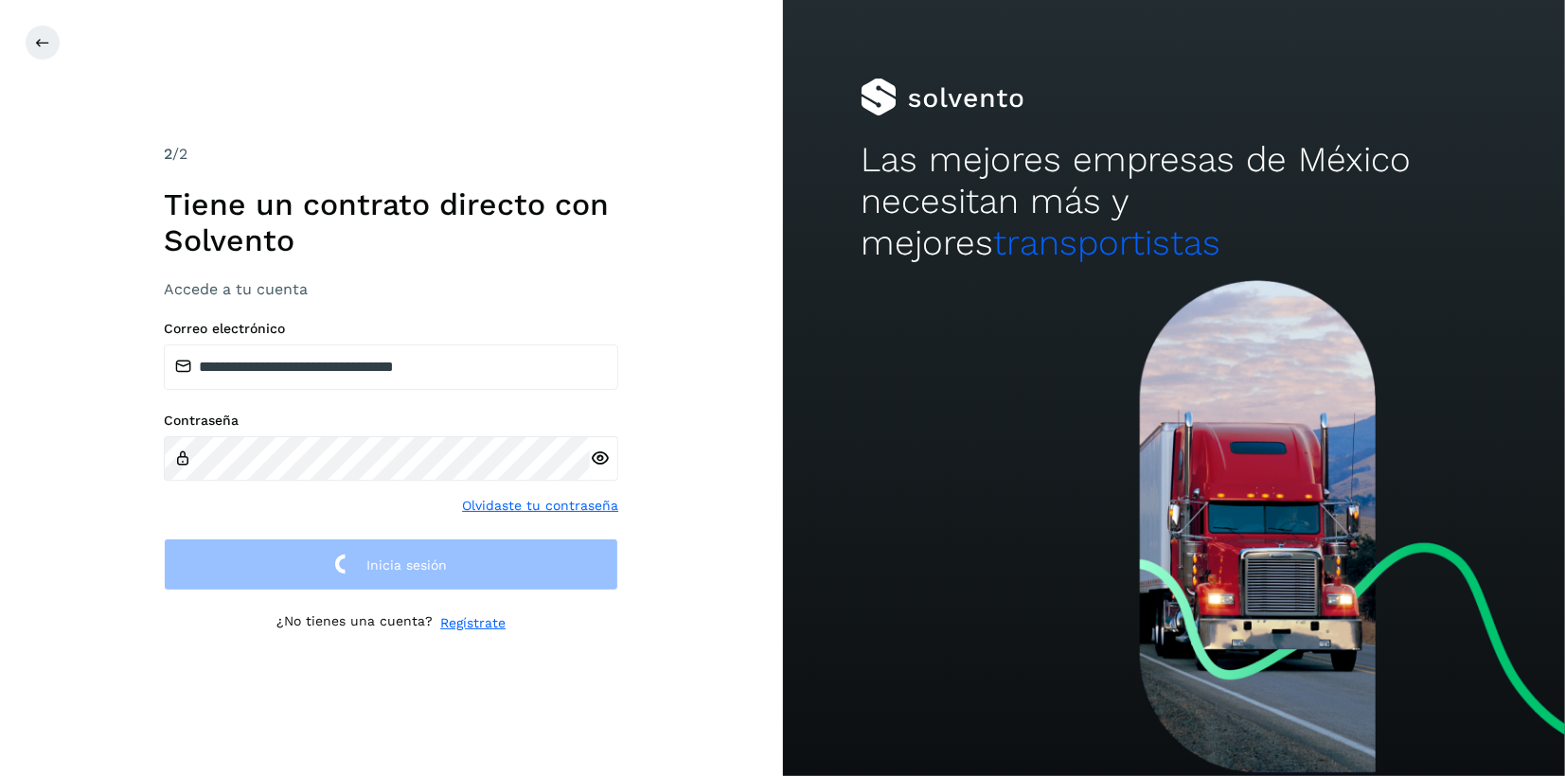 The width and height of the screenshot is (1565, 776). I want to click on label: Correo electrónico, so click(391, 329).